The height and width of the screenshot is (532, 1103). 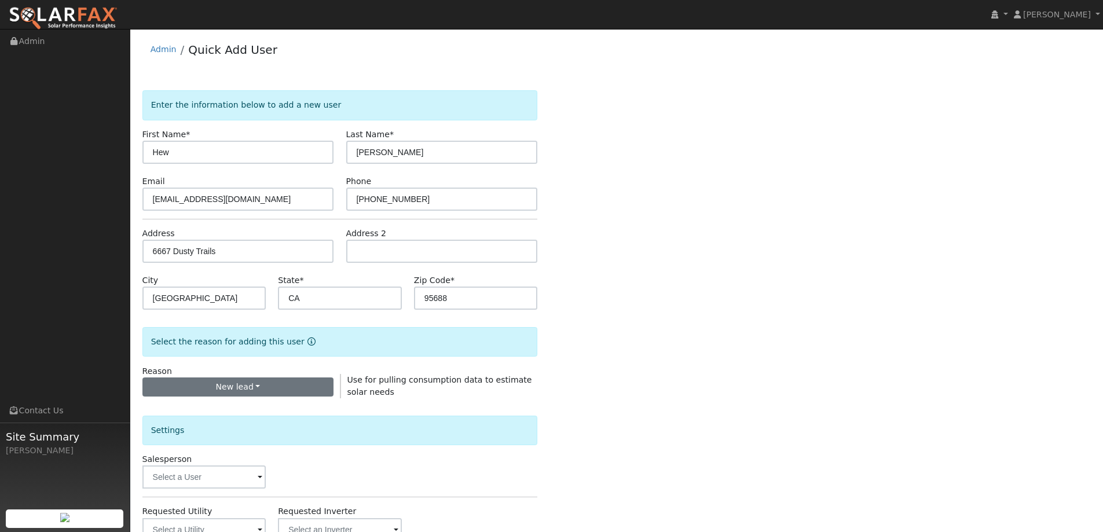 I want to click on a: Admin, so click(x=163, y=49).